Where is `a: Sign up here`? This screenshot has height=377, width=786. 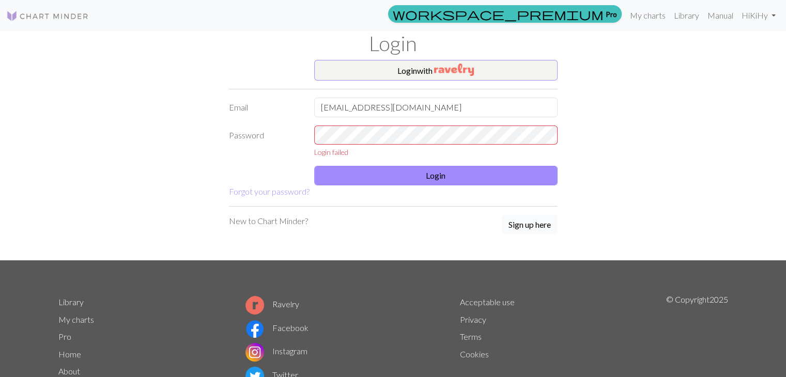 a: Sign up here is located at coordinates (529, 225).